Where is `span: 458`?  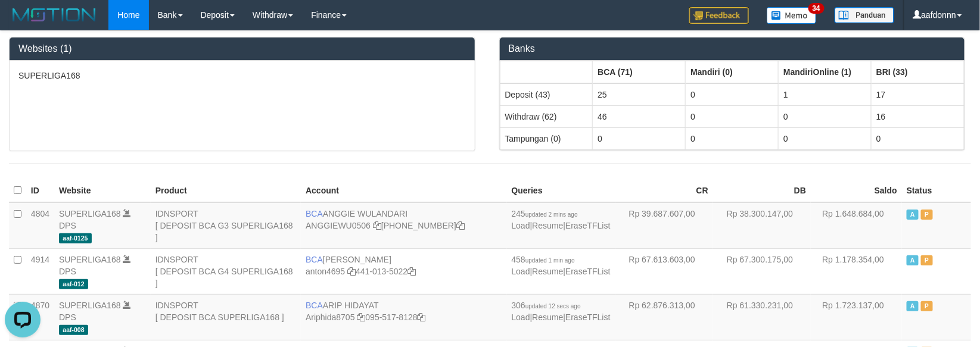 span: 458 is located at coordinates (543, 260).